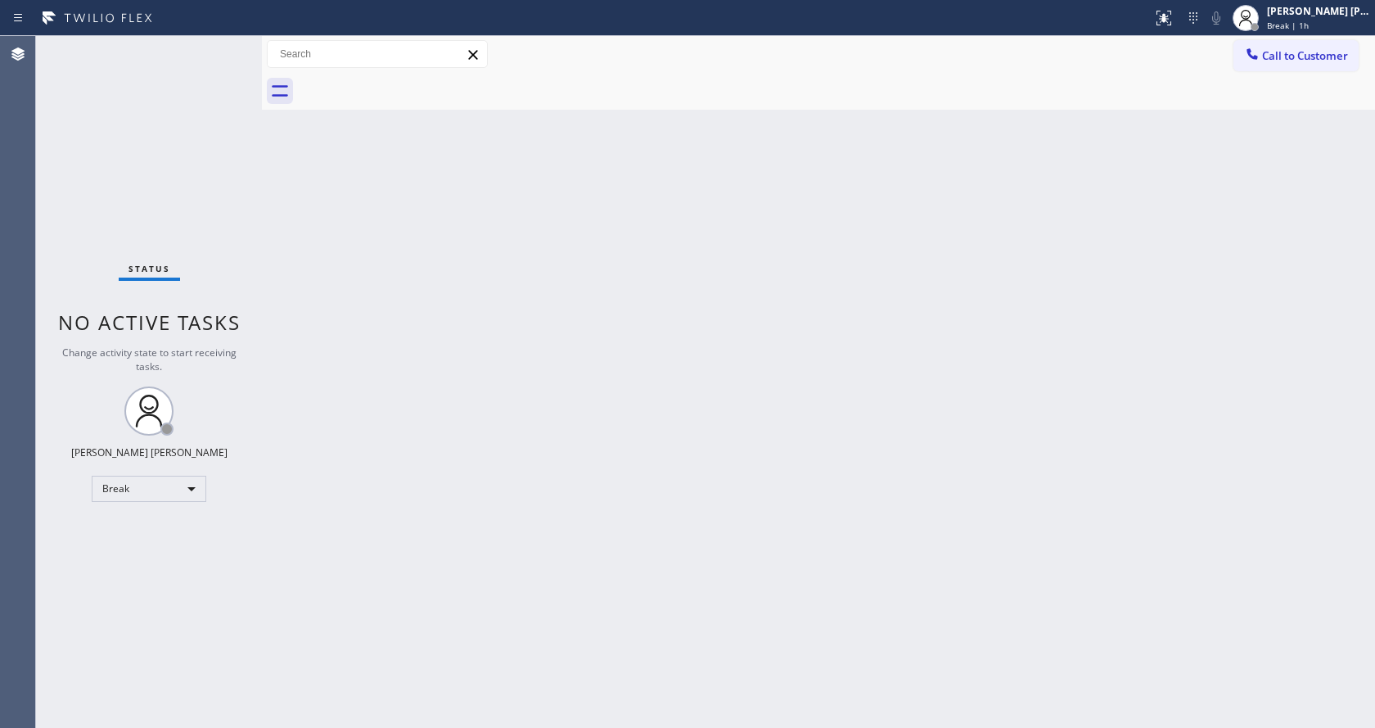  Describe the element at coordinates (149, 359) in the screenshot. I see `span: Change activity state to start receiving tasks.` at that location.